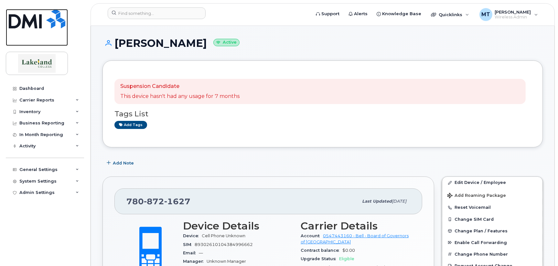  I want to click on h3: Tags List, so click(323, 114).